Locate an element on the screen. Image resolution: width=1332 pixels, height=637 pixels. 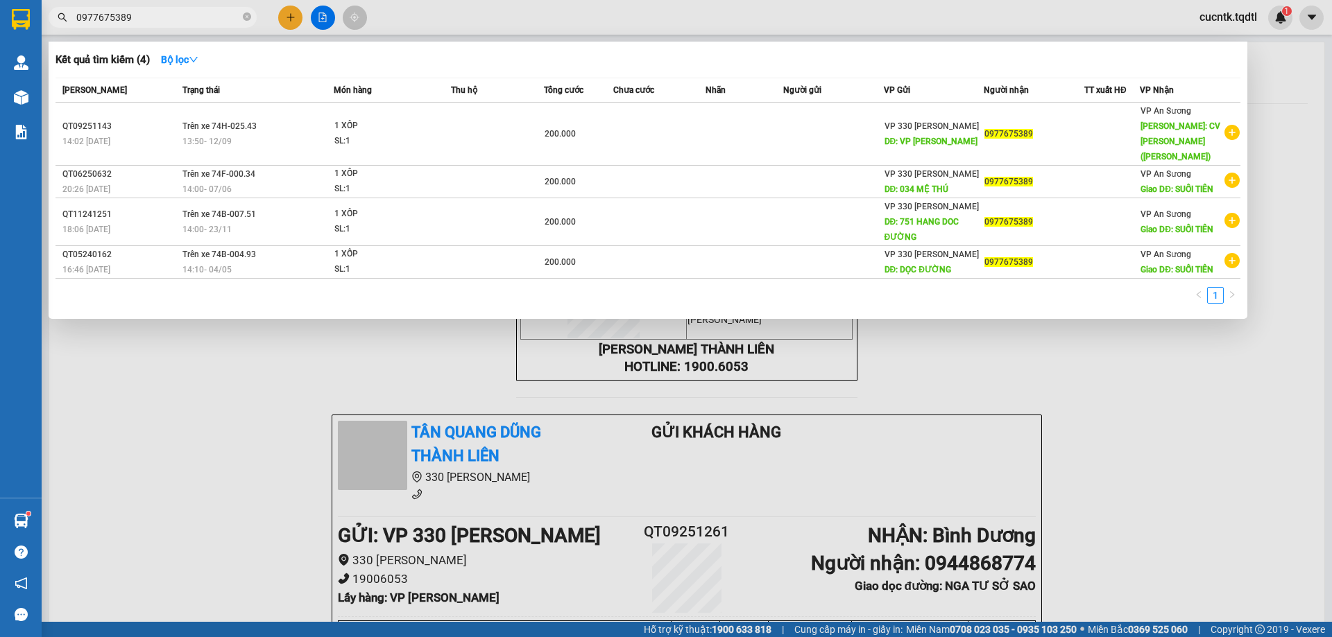
div: QT05240162 is located at coordinates (120, 255).